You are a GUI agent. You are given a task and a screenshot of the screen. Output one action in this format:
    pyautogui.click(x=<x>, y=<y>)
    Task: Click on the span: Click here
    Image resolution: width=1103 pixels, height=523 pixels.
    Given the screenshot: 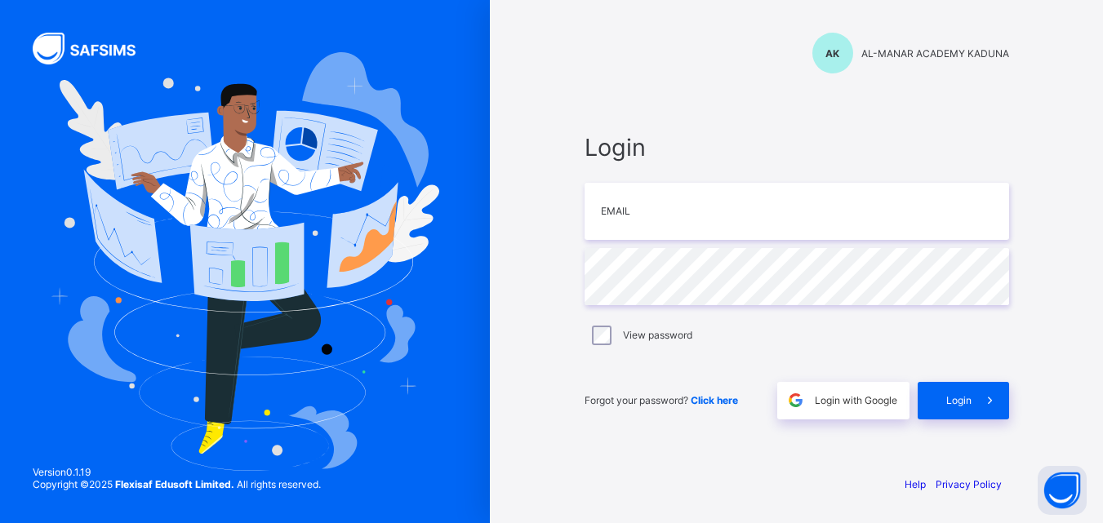 What is the action you would take?
    pyautogui.click(x=714, y=400)
    